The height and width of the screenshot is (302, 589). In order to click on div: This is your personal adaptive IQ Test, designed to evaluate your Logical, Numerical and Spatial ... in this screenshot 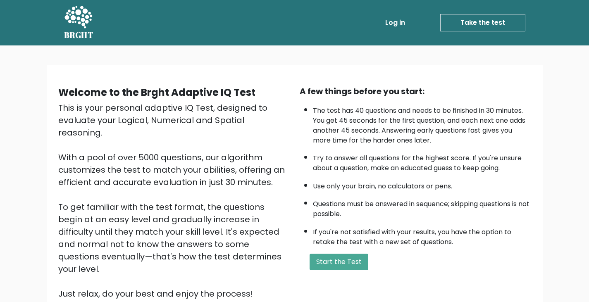, I will do `click(174, 201)`.